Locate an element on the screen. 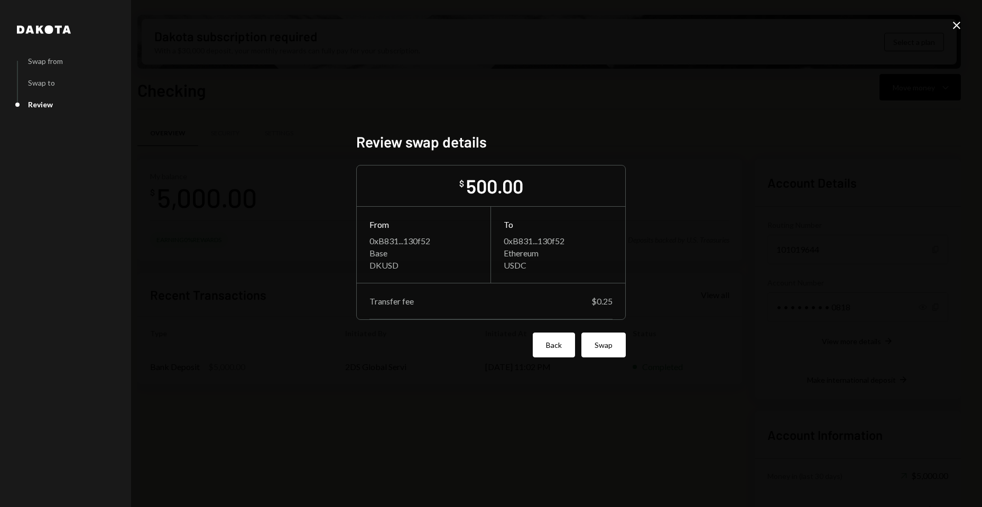  div: To is located at coordinates (558, 224).